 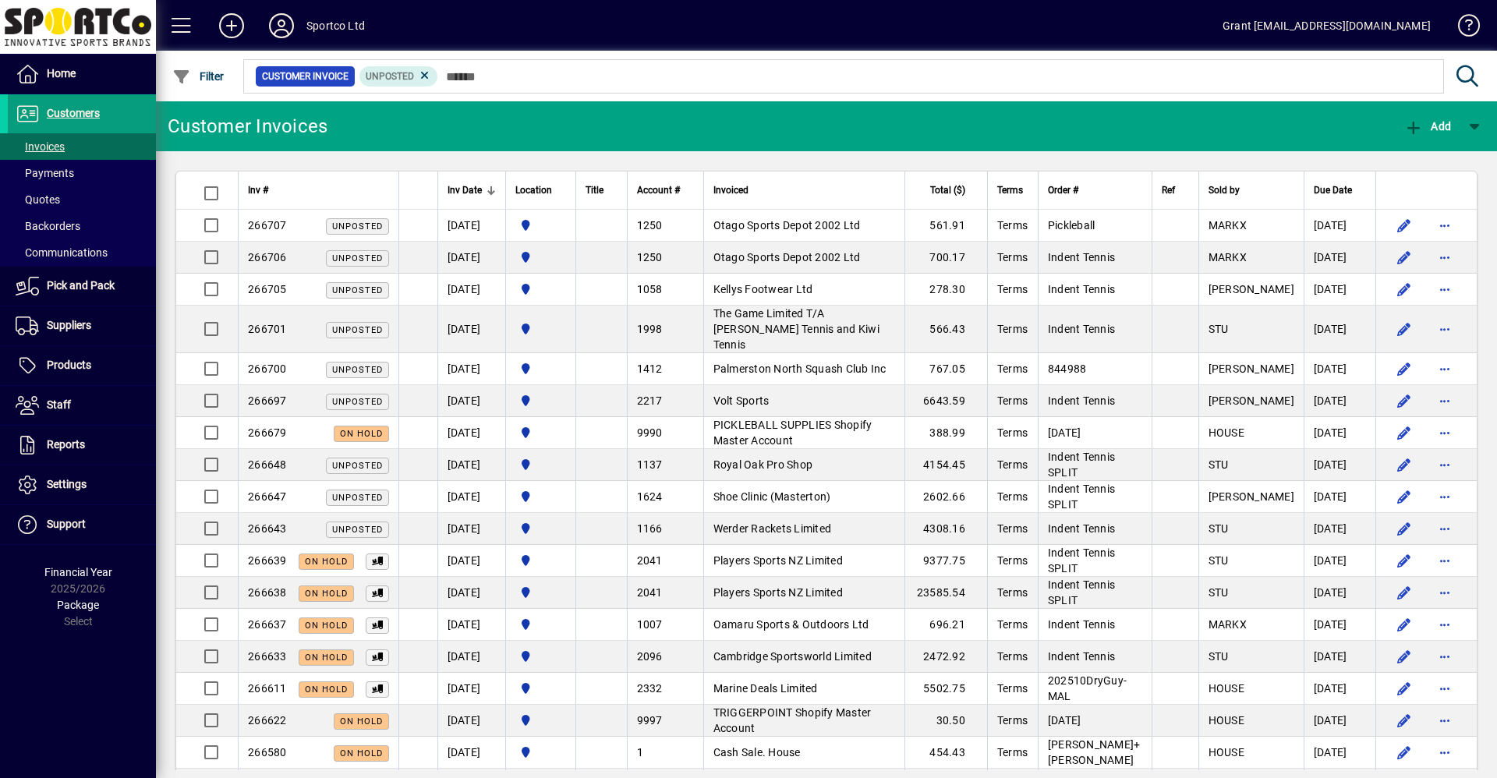 I want to click on div: Ref, so click(x=1175, y=190).